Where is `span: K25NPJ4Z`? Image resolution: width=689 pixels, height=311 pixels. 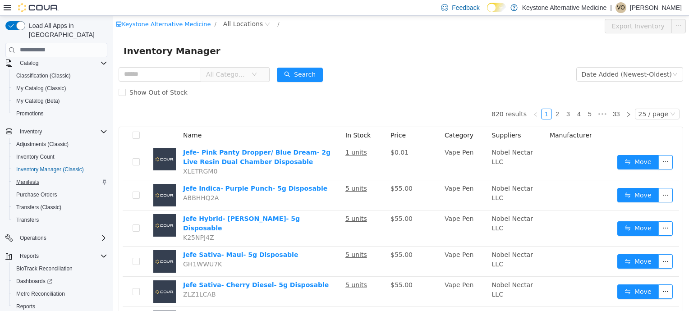 span: K25NPJ4Z is located at coordinates (86, 222).